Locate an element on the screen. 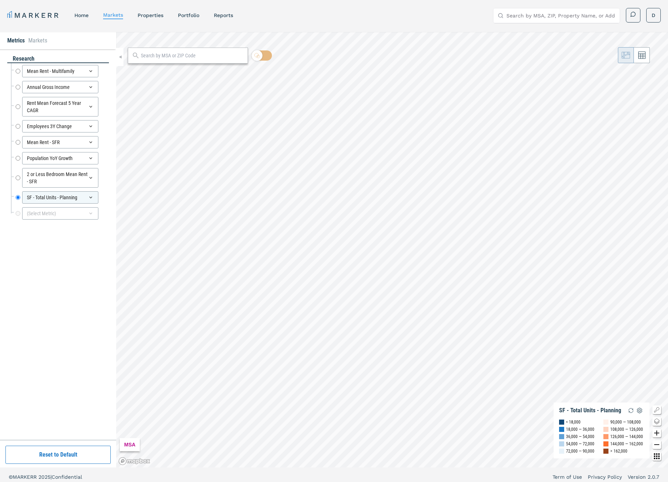  span: Confidential is located at coordinates (67, 477).